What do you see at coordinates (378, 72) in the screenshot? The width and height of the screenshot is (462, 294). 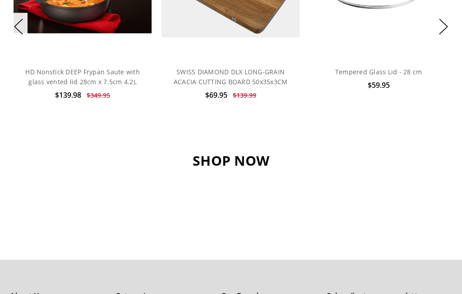 I see `a: Tempered Glass Lid - 28 cm` at bounding box center [378, 72].